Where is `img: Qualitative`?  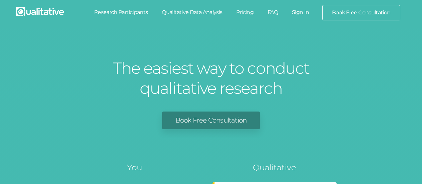
img: Qualitative is located at coordinates (40, 11).